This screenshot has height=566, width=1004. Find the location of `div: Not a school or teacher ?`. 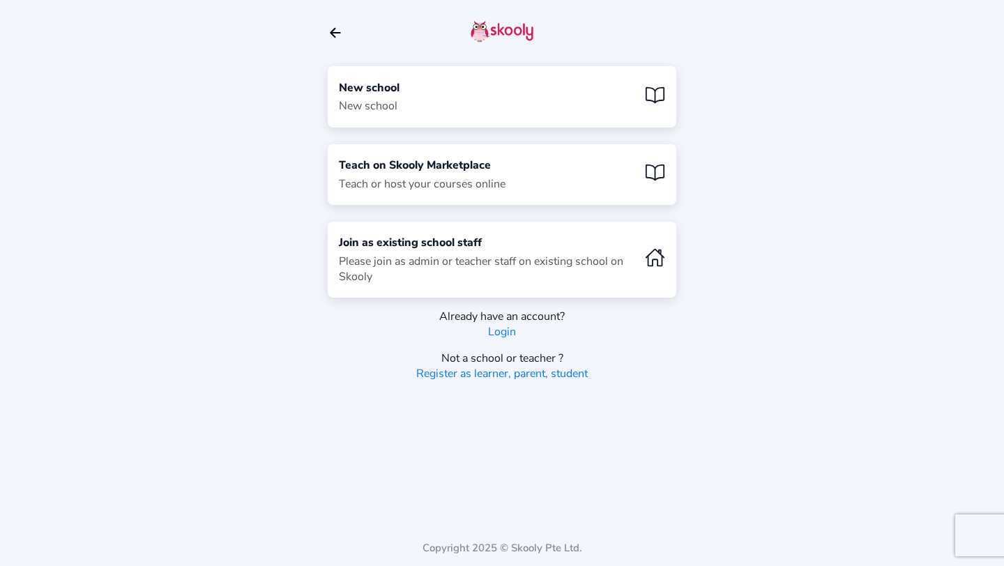

div: Not a school or teacher ? is located at coordinates (502, 358).